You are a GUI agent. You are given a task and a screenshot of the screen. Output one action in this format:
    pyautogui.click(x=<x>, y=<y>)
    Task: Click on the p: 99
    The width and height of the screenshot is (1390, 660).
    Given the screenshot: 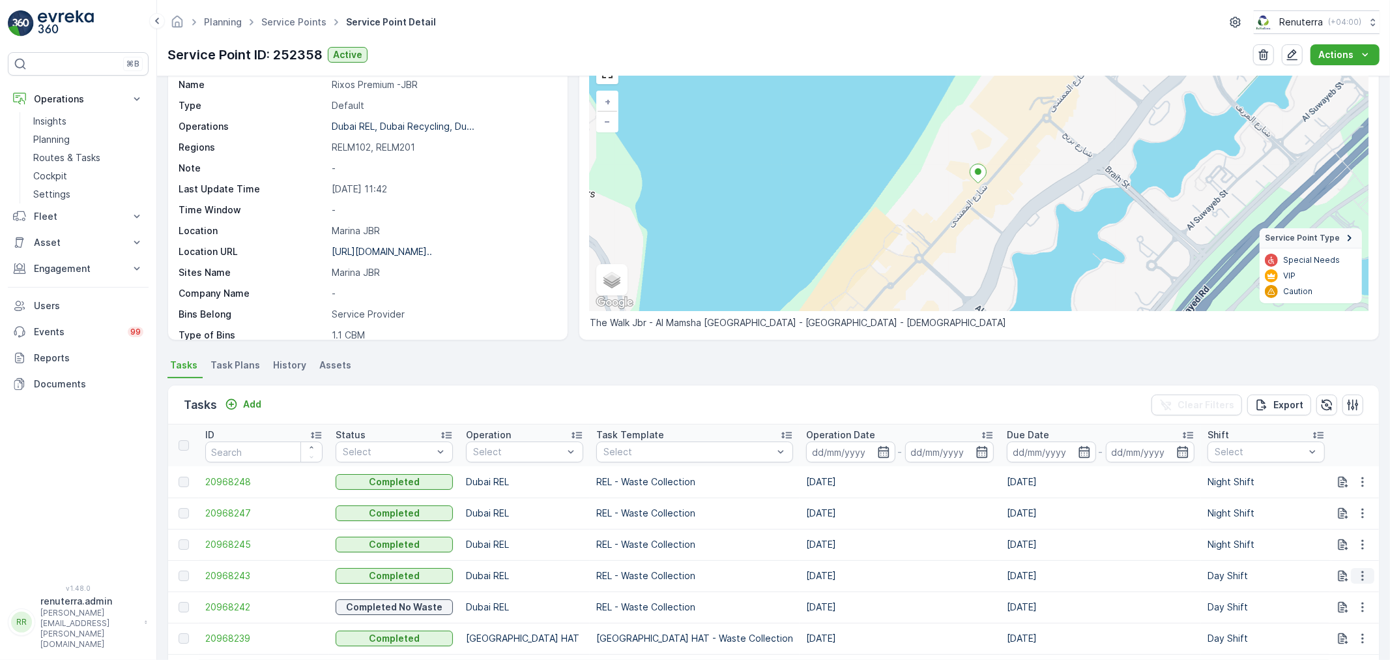 What is the action you would take?
    pyautogui.click(x=136, y=332)
    